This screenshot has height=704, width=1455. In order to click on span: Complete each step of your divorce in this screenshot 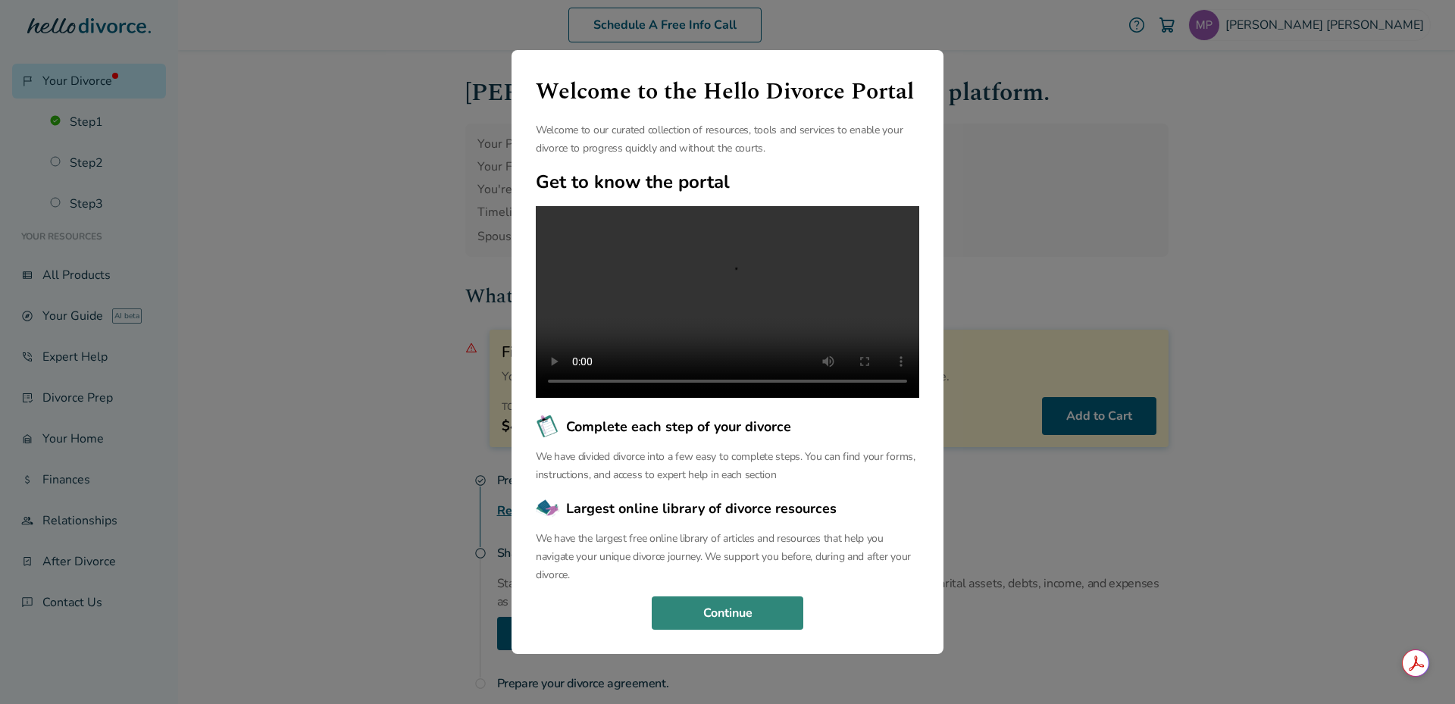, I will do `click(678, 427)`.